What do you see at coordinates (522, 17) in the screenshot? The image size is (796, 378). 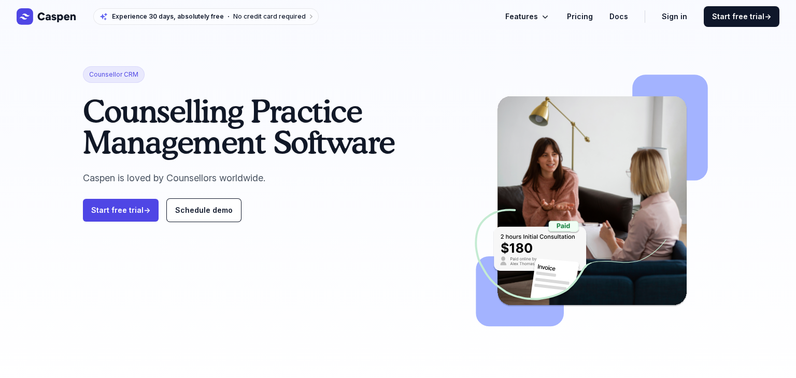 I see `span: Features` at bounding box center [522, 17].